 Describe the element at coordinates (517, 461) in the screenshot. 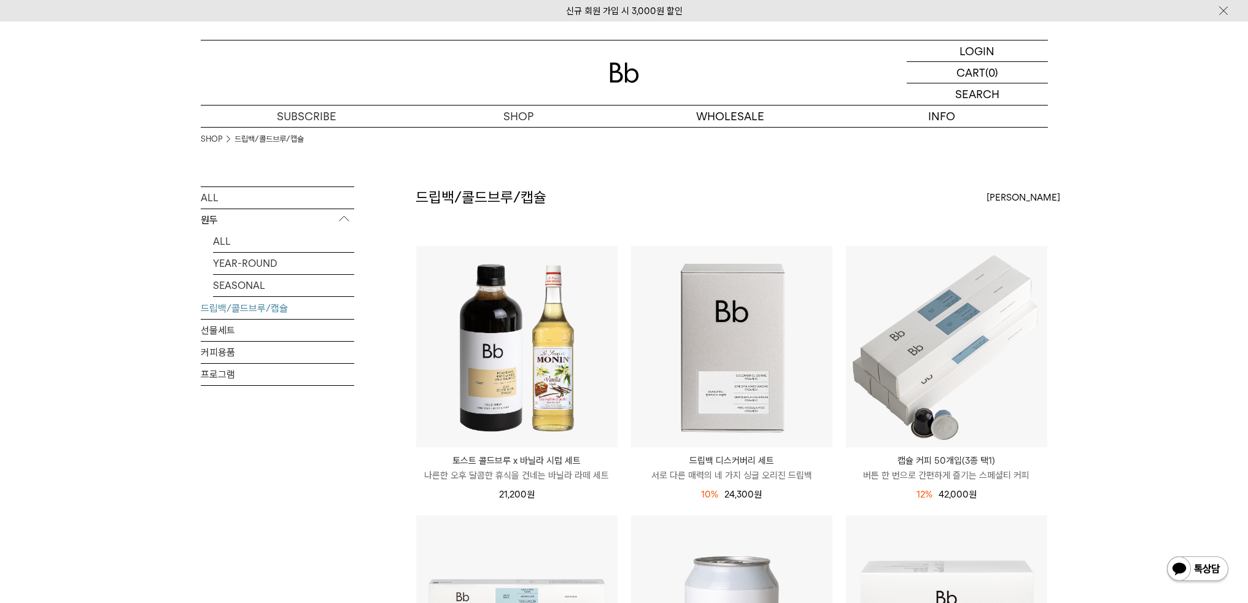

I see `p: 토스트 콜드브루 x 바닐라 시럽 세트` at that location.